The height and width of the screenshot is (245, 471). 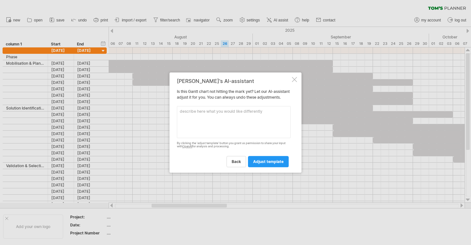 What do you see at coordinates (234, 123) in the screenshot?
I see `div: Is this Gantt chart not hitting the mark yet? Let our AI-assistant adjust it for you. You can alw...` at bounding box center [234, 123].